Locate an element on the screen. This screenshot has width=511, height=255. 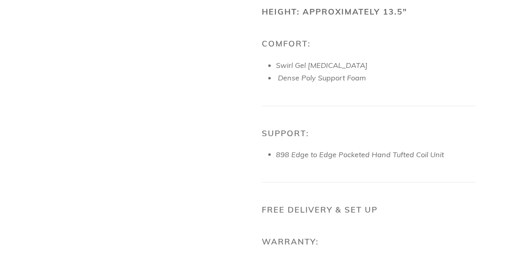
h2: Support: is located at coordinates (369, 133).